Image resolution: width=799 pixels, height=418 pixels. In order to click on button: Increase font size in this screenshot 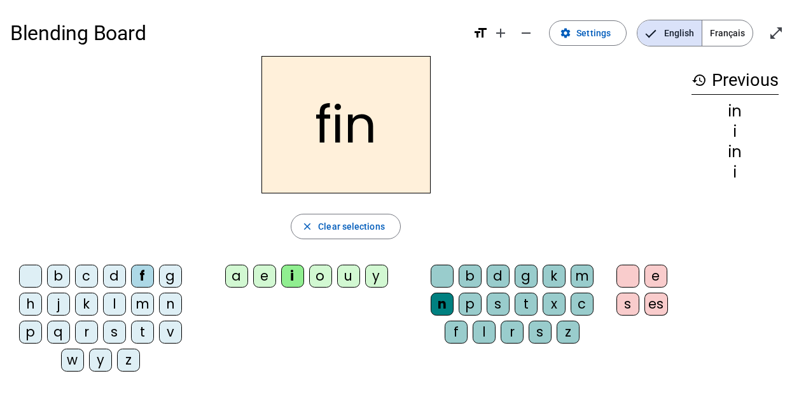, I will do `click(500, 33)`.